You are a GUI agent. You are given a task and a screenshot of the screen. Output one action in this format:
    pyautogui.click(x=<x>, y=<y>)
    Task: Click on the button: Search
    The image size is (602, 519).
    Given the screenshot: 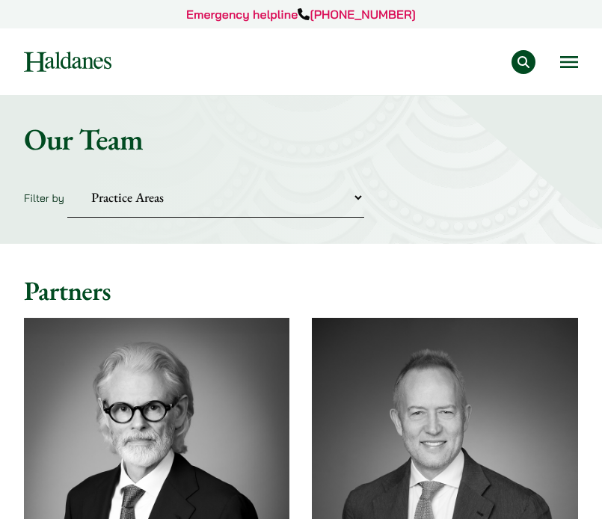 What is the action you would take?
    pyautogui.click(x=524, y=62)
    